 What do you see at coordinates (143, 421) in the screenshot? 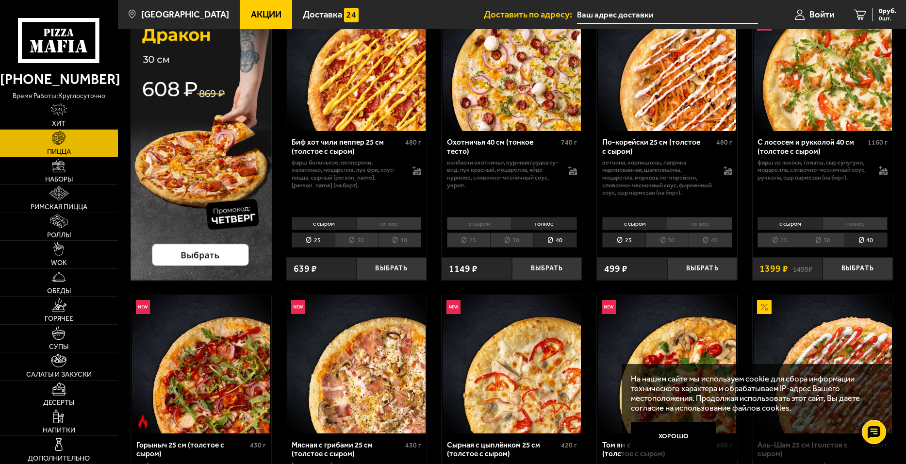
I see `img: Острое блюдо` at bounding box center [143, 421].